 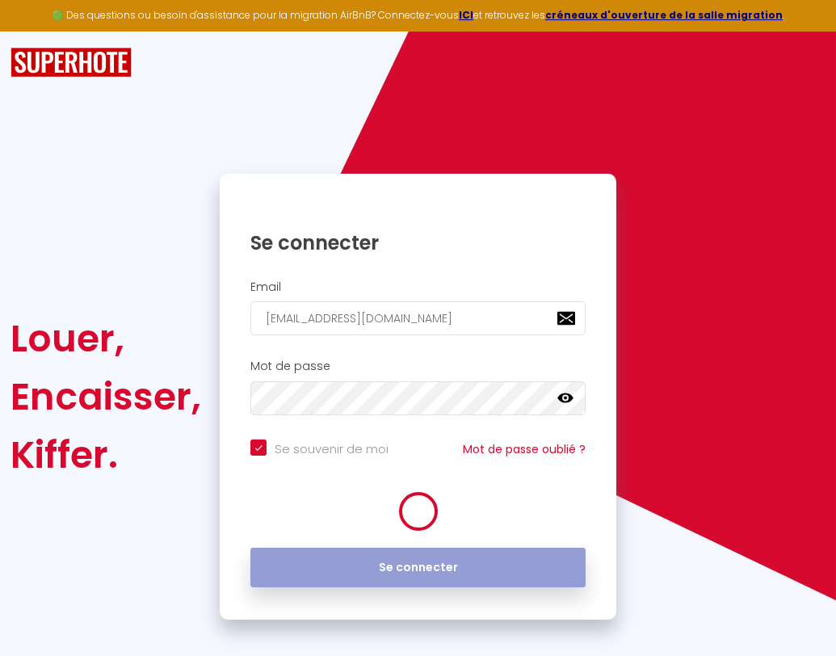 I want to click on div: Kiffer., so click(x=106, y=455).